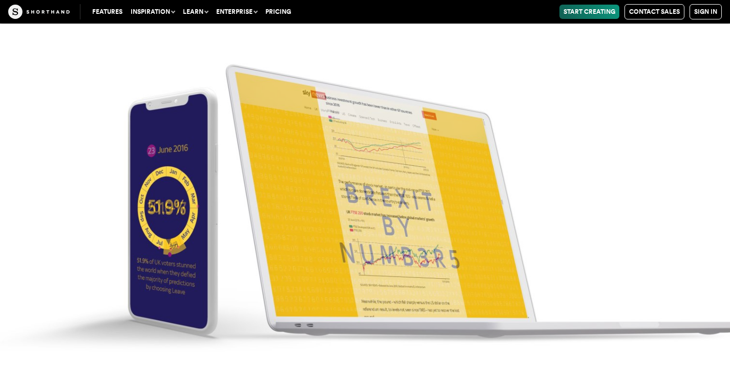 The height and width of the screenshot is (374, 730). Describe the element at coordinates (654, 12) in the screenshot. I see `a: Contact Sales` at that location.